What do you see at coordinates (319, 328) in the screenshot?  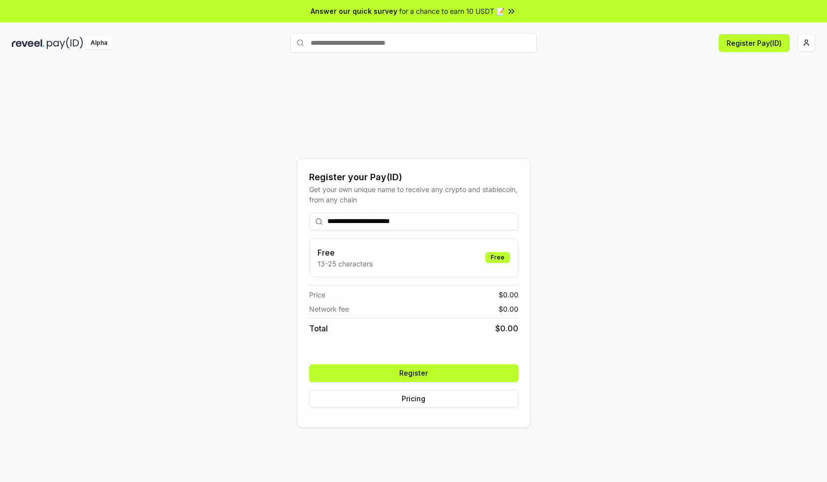 I see `span: Total` at bounding box center [319, 328].